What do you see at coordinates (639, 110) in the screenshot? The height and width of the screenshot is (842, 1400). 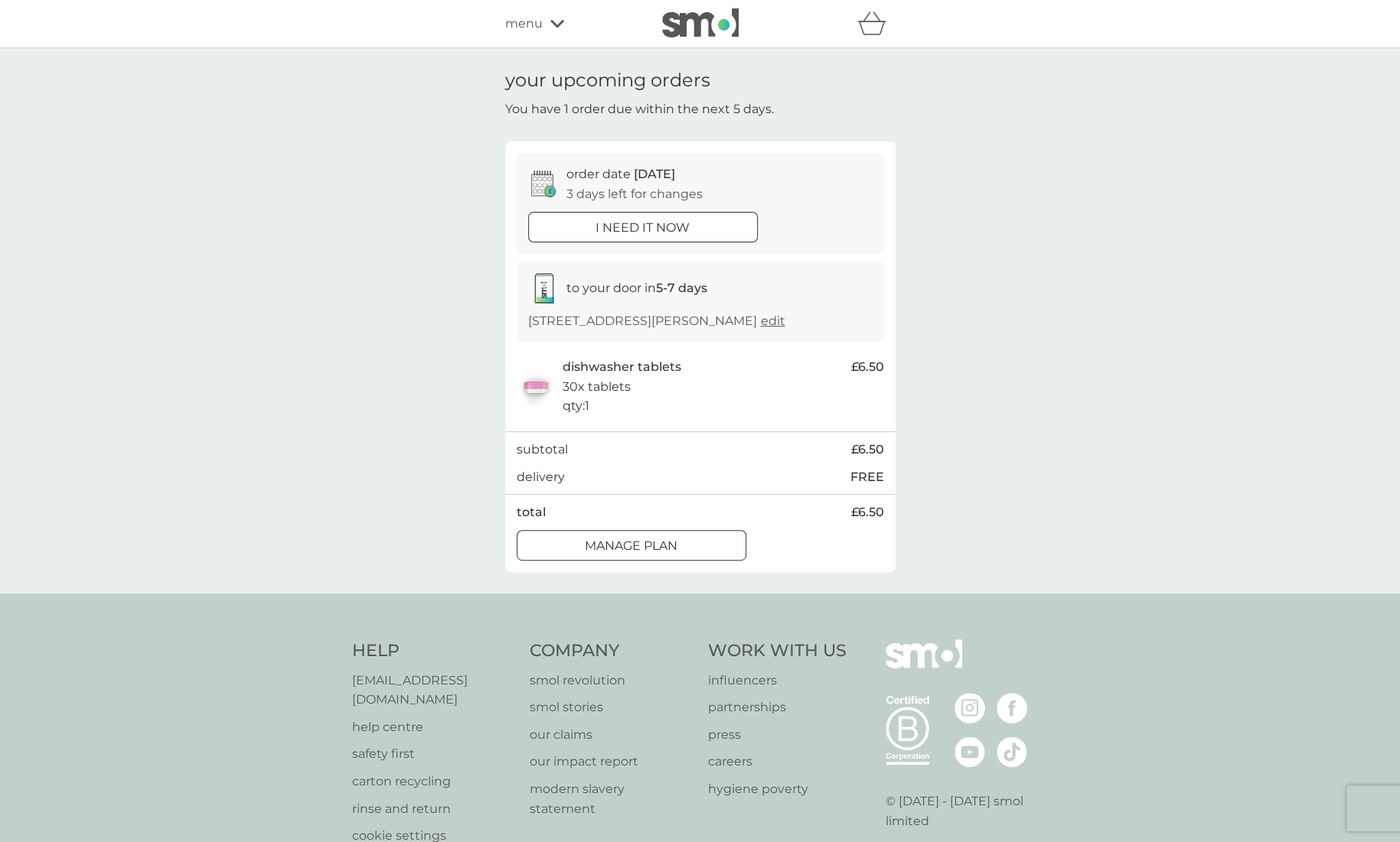 I see `p: You have 1 order due within the next 5 days.` at bounding box center [639, 110].